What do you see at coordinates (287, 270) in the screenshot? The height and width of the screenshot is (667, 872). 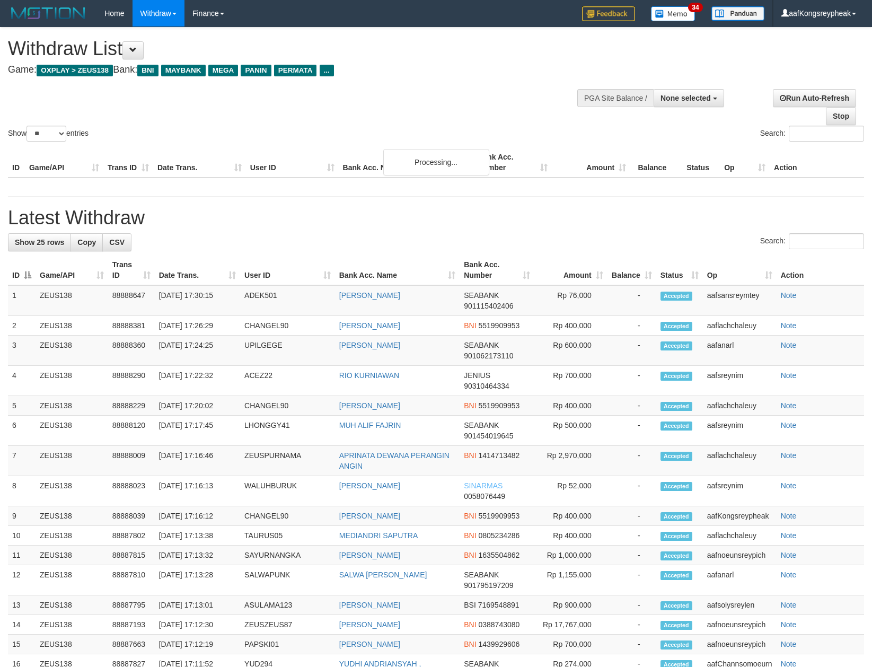 I see `th: User ID: activate to sort column ascending` at bounding box center [287, 270].